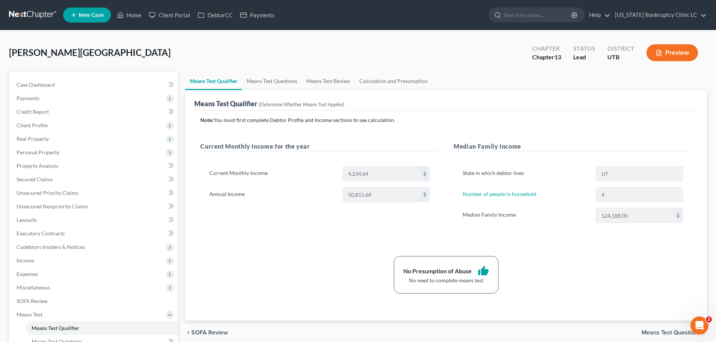 The width and height of the screenshot is (716, 342). What do you see at coordinates (206, 333) in the screenshot?
I see `button: chevron_left SOFA Review` at bounding box center [206, 333].